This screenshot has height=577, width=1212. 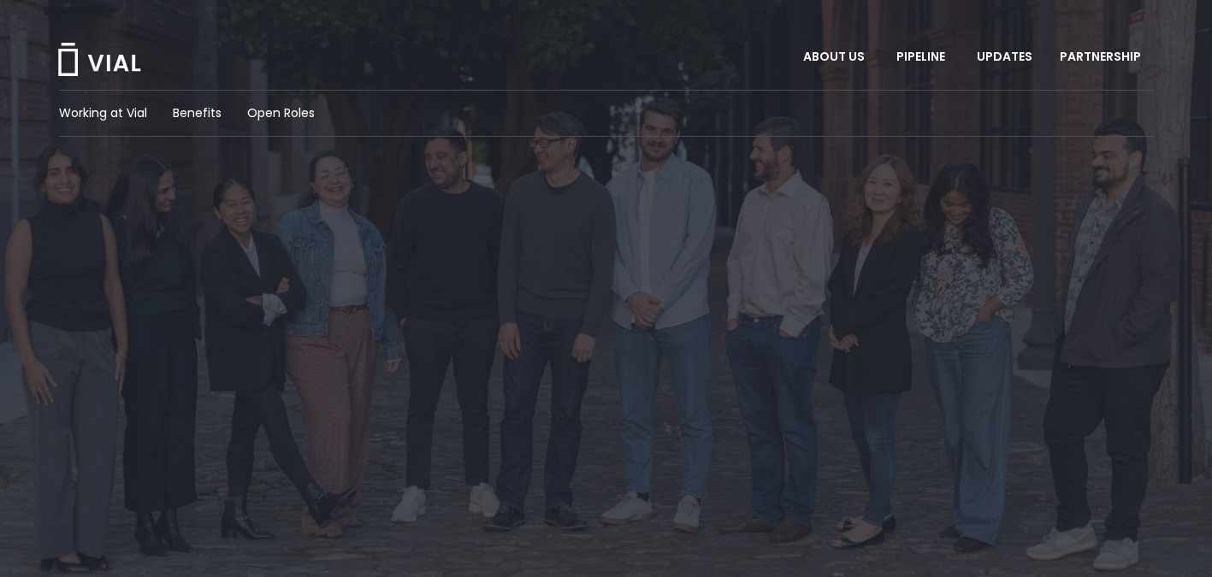 What do you see at coordinates (99, 59) in the screenshot?
I see `img: Vial Logo` at bounding box center [99, 59].